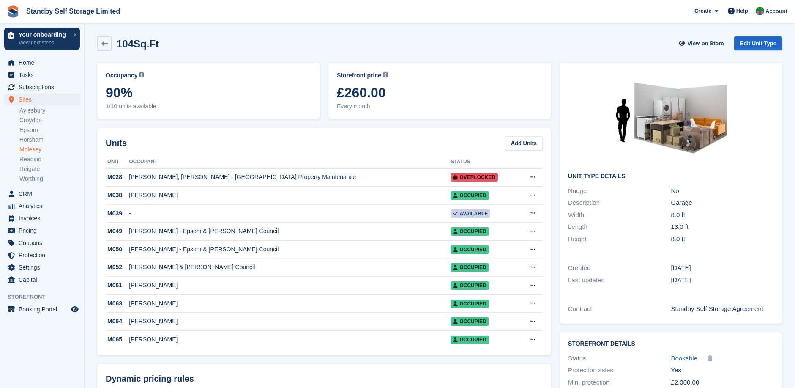 This screenshot has height=388, width=795. Describe the element at coordinates (75, 309) in the screenshot. I see `a: Preview store` at that location.